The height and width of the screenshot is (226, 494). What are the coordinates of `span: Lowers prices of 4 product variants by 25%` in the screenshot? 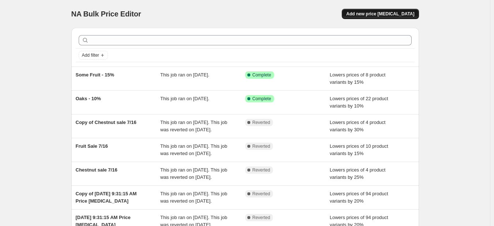 It's located at (357, 173).